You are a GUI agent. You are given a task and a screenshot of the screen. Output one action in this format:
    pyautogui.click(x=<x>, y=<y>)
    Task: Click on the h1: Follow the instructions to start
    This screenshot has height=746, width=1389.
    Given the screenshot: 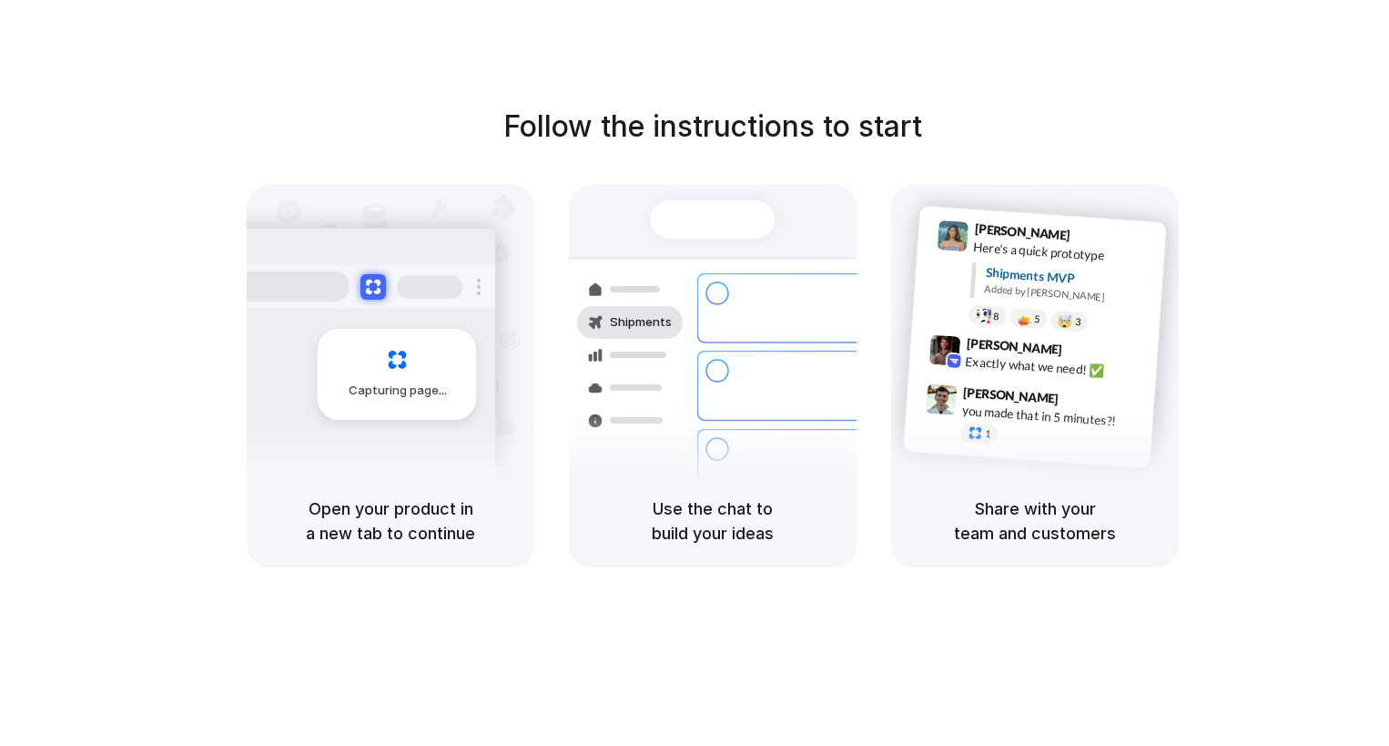 What is the action you would take?
    pyautogui.click(x=713, y=127)
    